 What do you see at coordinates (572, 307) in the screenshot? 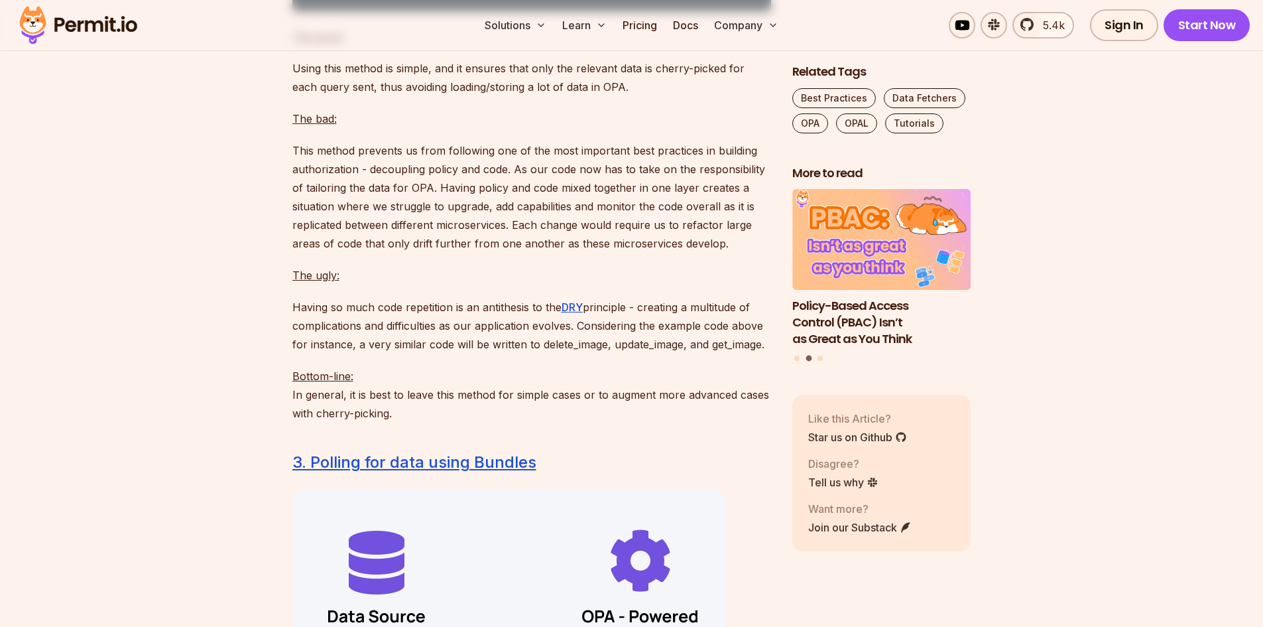
I see `a: DRY` at bounding box center [572, 307].